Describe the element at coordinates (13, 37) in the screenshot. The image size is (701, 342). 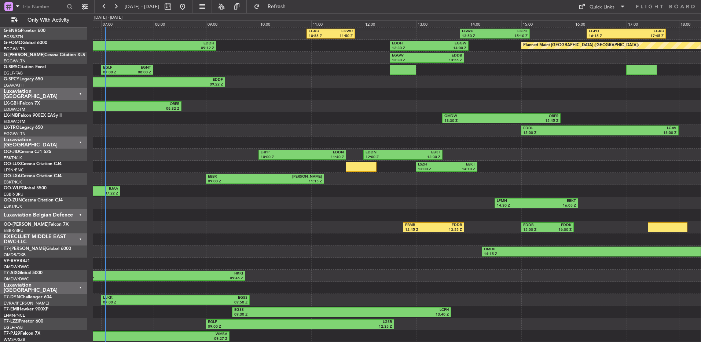
I see `a: EGSS/STN` at that location.